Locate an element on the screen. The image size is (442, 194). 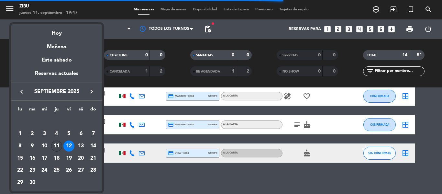
div: 23 is located at coordinates (32, 170).